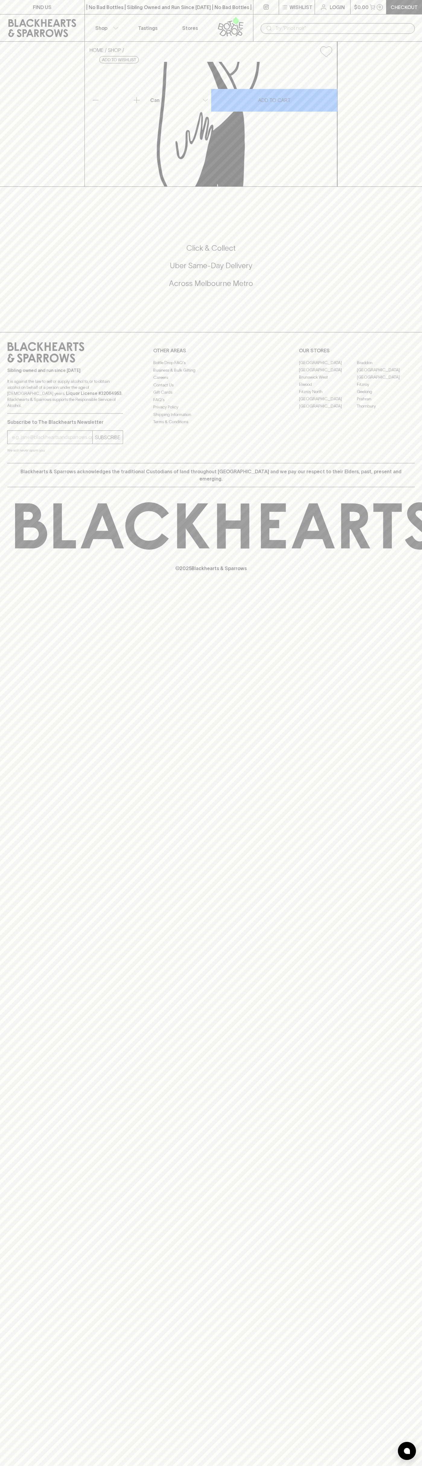  What do you see at coordinates (108, 437) in the screenshot?
I see `p: SUBSCRIBE` at bounding box center [108, 437].